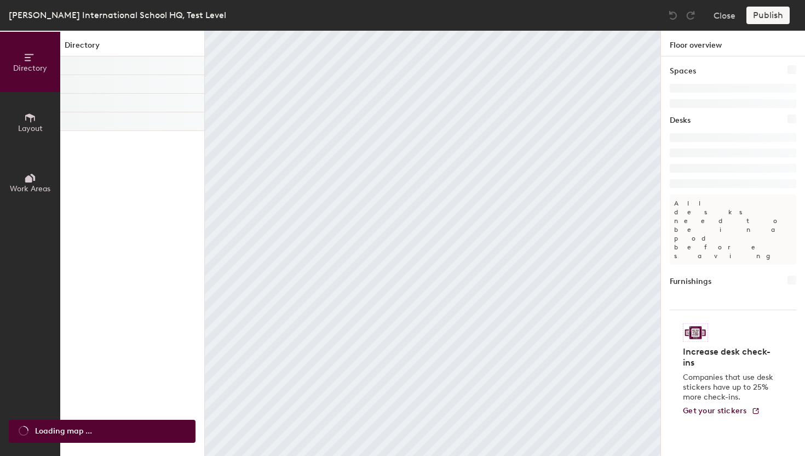 This screenshot has width=805, height=456. What do you see at coordinates (683, 71) in the screenshot?
I see `h1: Spaces` at bounding box center [683, 71].